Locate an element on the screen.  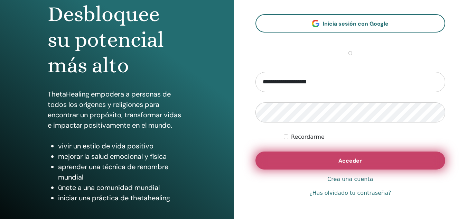
p: ThetaHealing empodera a personas de todos los orígenes y religiones para encontrar un propósito, ... is located at coordinates (117, 110).